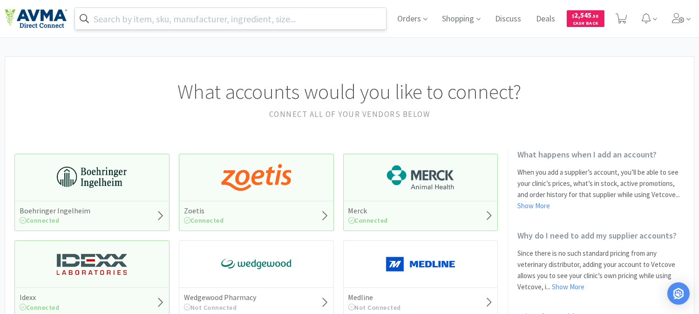  Describe the element at coordinates (55, 210) in the screenshot. I see `h5: Boehringer Ingelheim` at that location.